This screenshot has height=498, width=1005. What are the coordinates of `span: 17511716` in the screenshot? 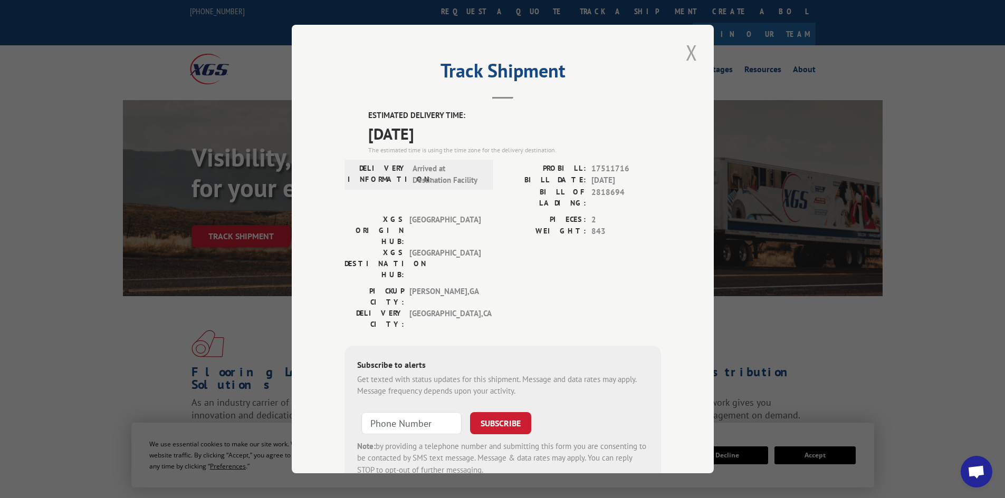 It's located at (626, 169).